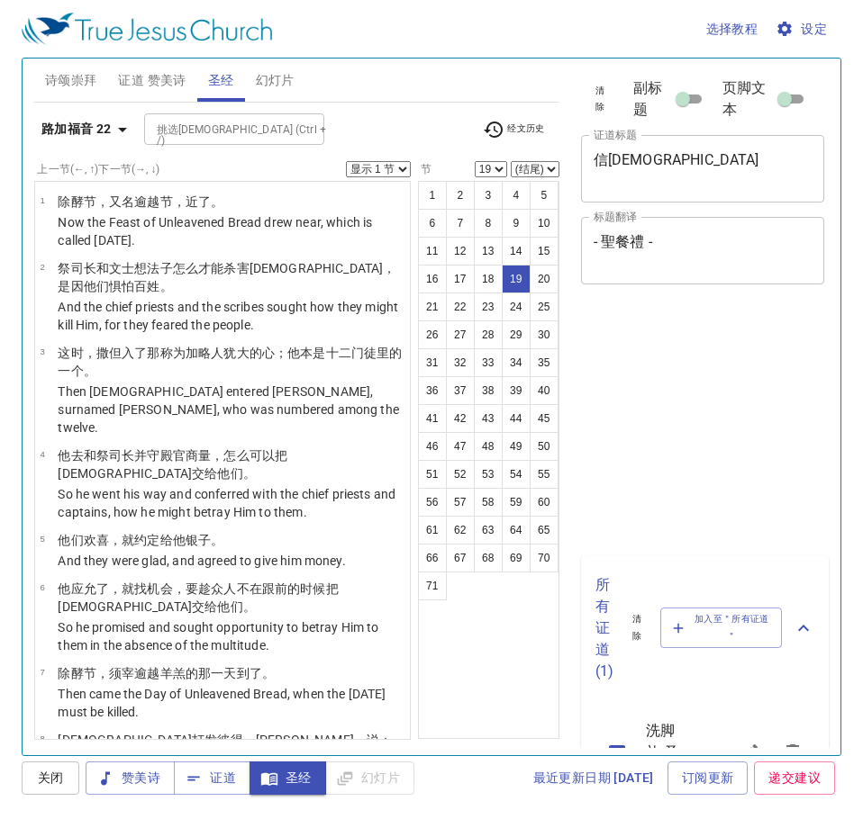  What do you see at coordinates (178, 540) in the screenshot?
I see `wg2532: 约定` at bounding box center [178, 540].